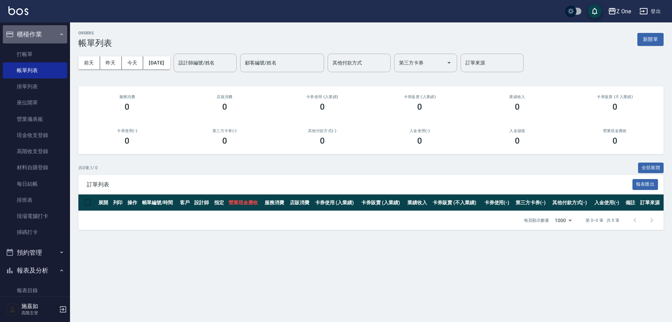 The image size is (672, 322). I want to click on button: 報表匯出, so click(646, 184).